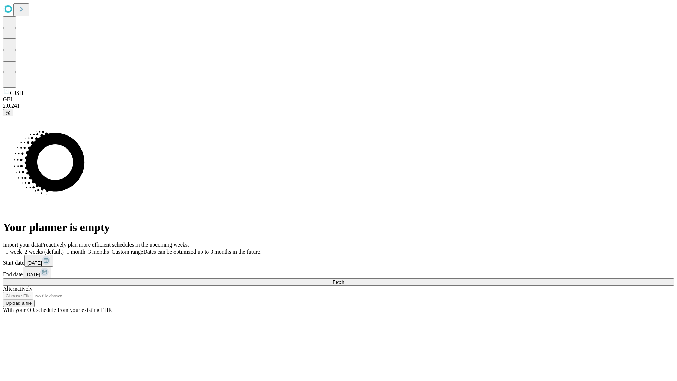 The image size is (677, 381). What do you see at coordinates (22, 244) in the screenshot?
I see `span: Import your data` at bounding box center [22, 244].